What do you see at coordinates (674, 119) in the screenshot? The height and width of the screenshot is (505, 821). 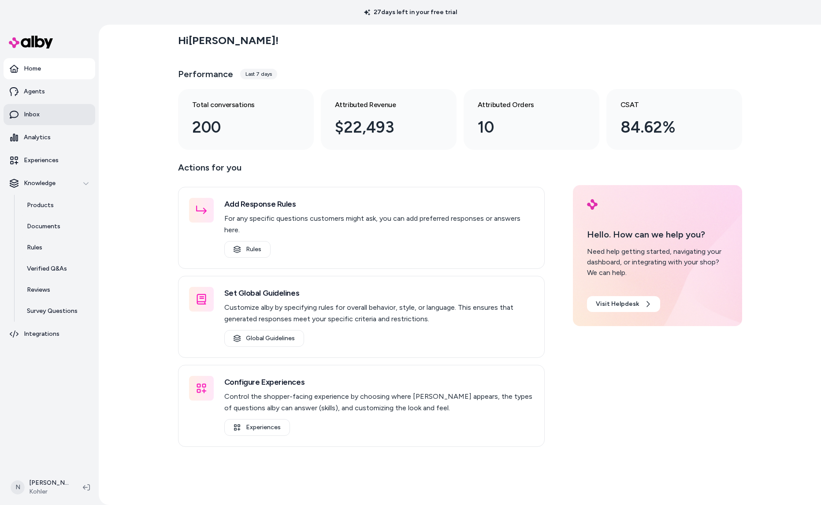 I see `a: CSAT 84.62%` at bounding box center [674, 119].